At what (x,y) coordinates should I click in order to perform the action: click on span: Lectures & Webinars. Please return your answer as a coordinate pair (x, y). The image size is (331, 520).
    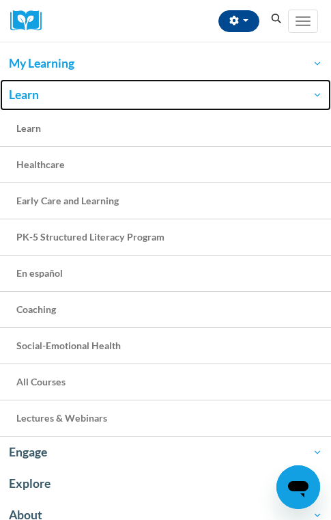
    Looking at the image, I should click on (61, 417).